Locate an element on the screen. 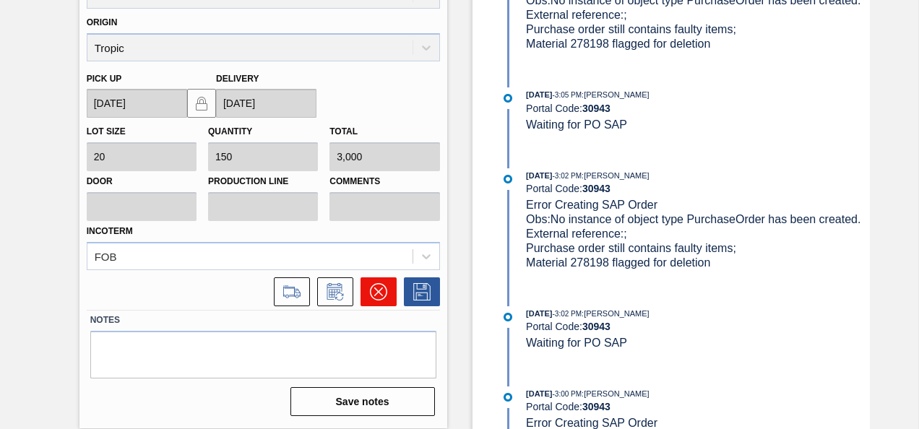  div: Cancel Order is located at coordinates (375, 292).